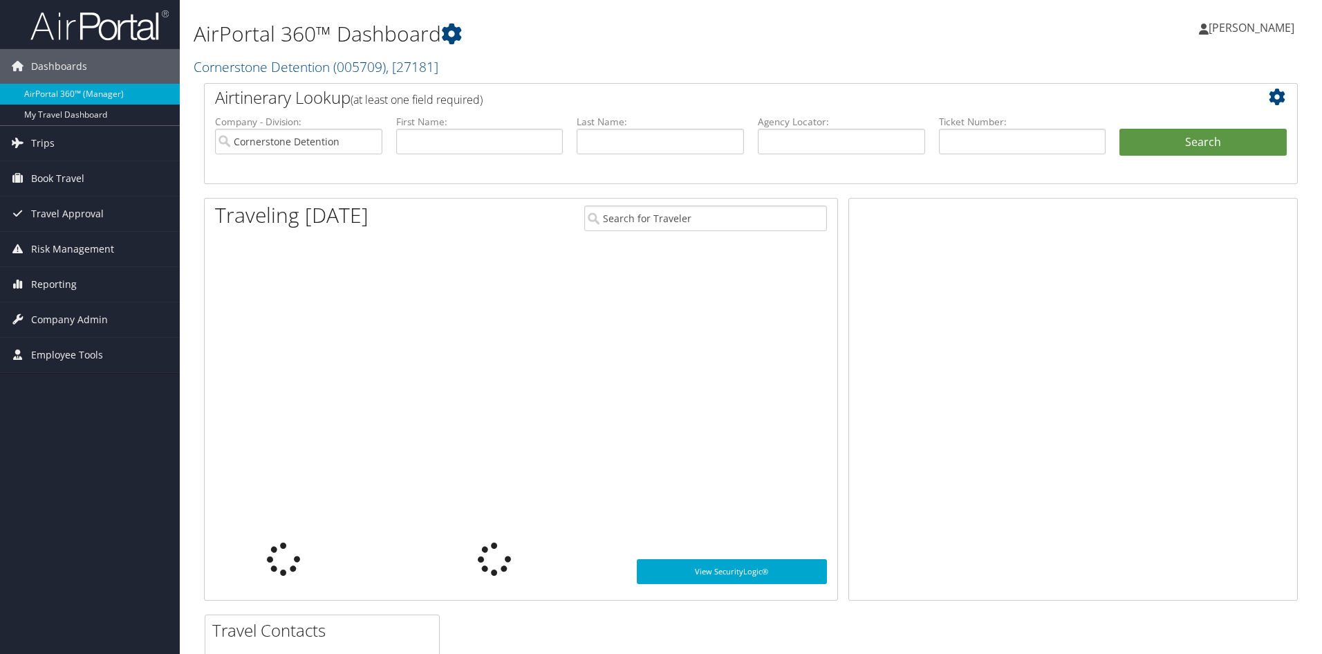 The image size is (1322, 654). I want to click on span: Employee Tools, so click(67, 355).